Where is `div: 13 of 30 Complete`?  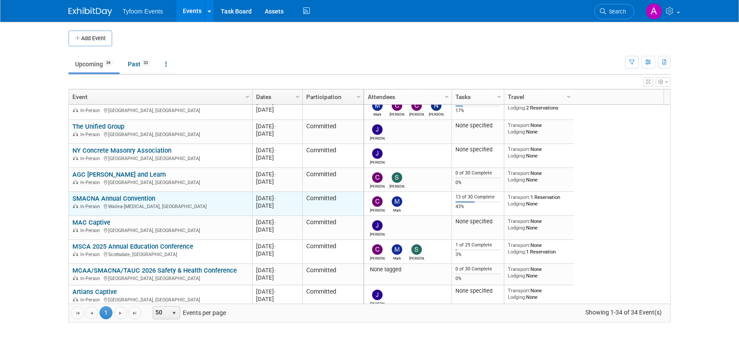
div: 13 of 30 Complete is located at coordinates (478, 197).